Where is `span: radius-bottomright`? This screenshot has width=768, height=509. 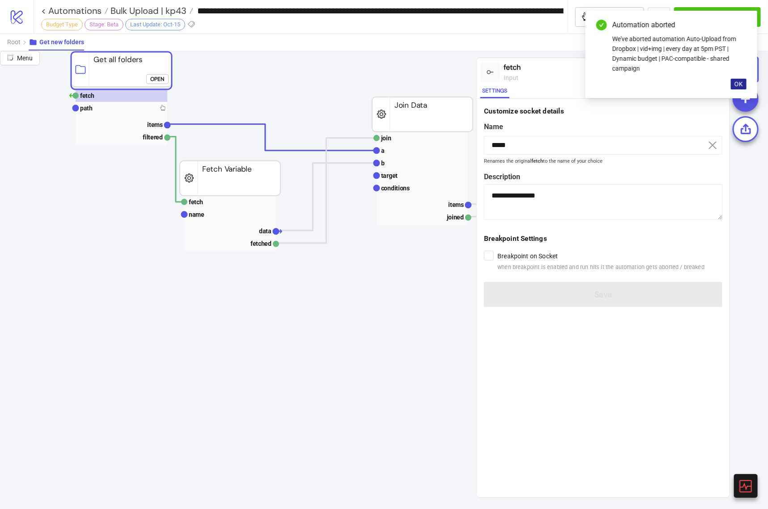
span: radius-bottomright is located at coordinates (10, 58).